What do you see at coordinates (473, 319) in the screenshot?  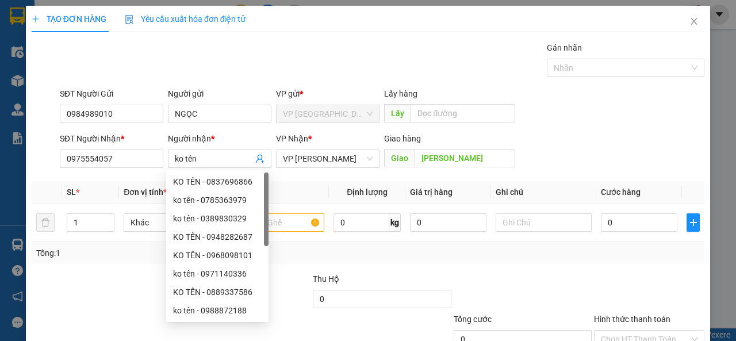 I see `span: Tổng cước` at bounding box center [473, 319].